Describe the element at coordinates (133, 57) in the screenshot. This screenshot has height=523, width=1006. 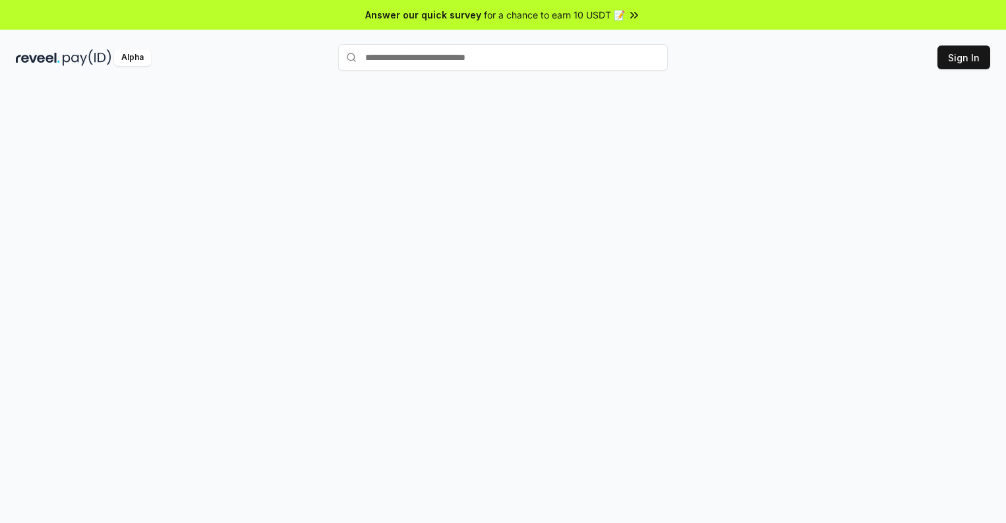
I see `div: Alpha` at that location.